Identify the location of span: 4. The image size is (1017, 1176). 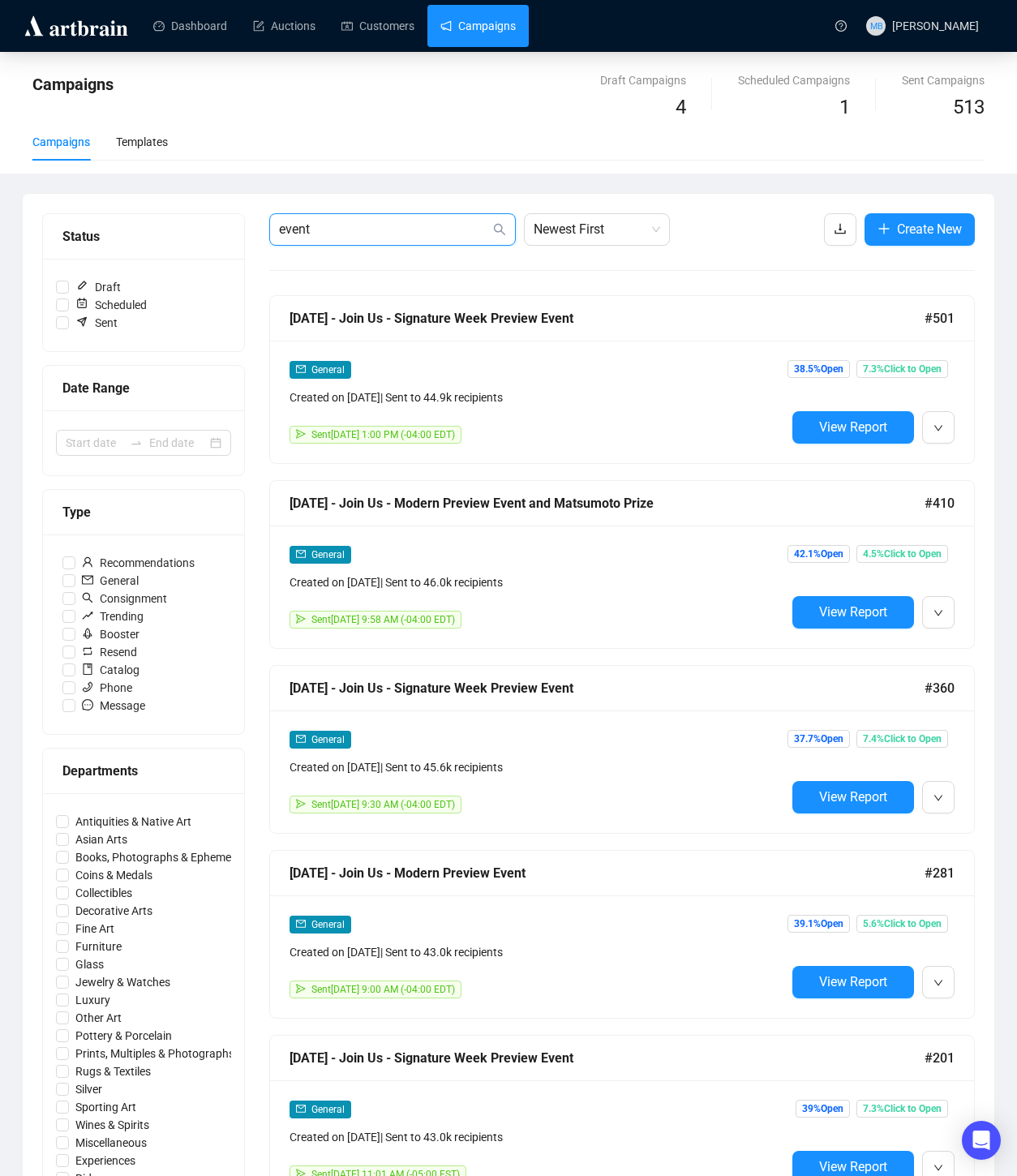
(681, 107).